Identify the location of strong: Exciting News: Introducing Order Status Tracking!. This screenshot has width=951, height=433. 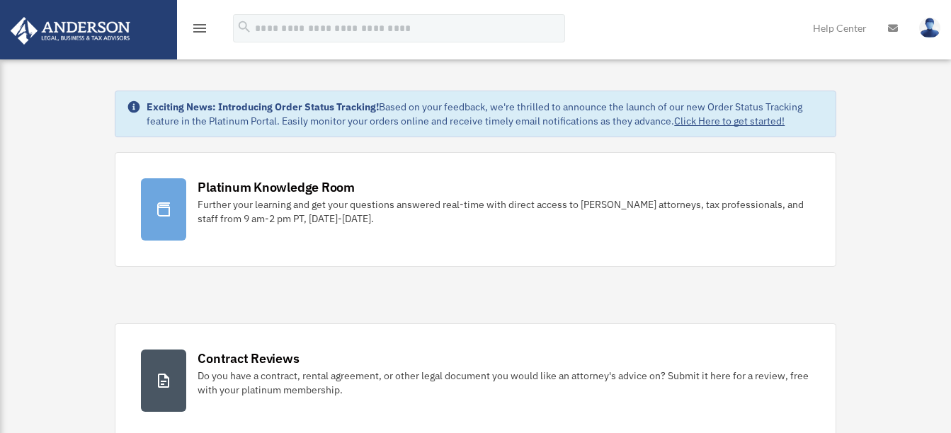
(263, 107).